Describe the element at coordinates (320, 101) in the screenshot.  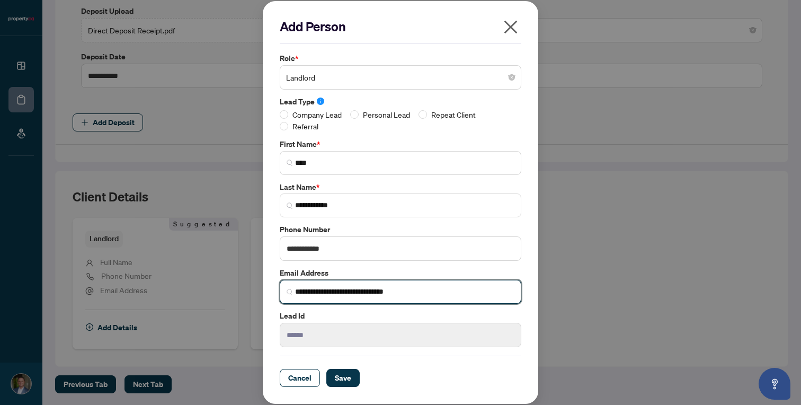
I see `span: info-circle` at that location.